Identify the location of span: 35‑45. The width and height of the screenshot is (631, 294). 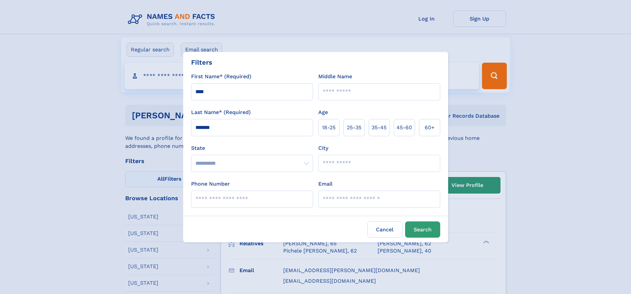
(379, 127).